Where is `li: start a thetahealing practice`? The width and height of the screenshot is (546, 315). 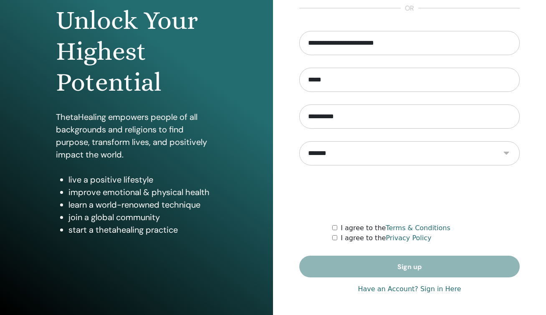 li: start a thetahealing practice is located at coordinates (143, 230).